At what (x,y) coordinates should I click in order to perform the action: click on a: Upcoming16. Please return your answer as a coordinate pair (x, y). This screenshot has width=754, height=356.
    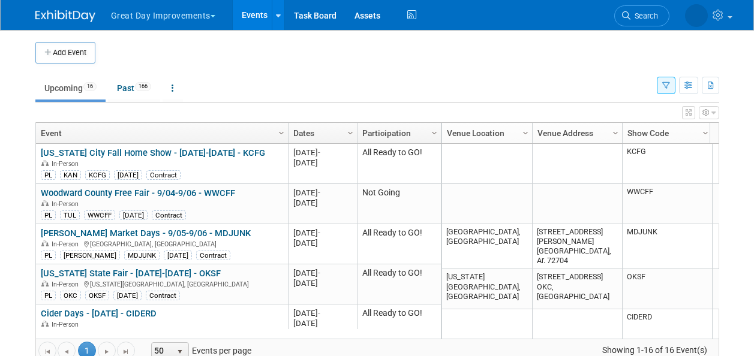
    Looking at the image, I should click on (70, 88).